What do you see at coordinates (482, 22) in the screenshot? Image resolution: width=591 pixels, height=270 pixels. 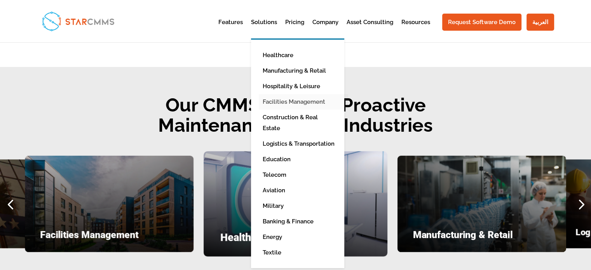 I see `a: Request Software Demo` at bounding box center [482, 22].